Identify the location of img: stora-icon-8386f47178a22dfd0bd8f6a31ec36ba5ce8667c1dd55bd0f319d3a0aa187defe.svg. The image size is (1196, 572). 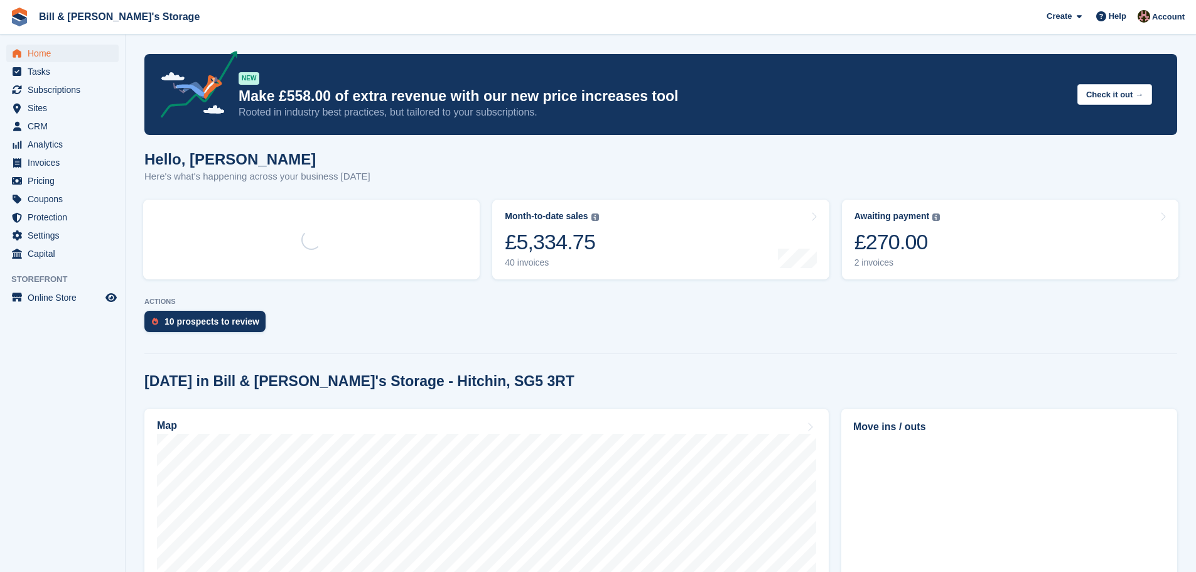
(19, 17).